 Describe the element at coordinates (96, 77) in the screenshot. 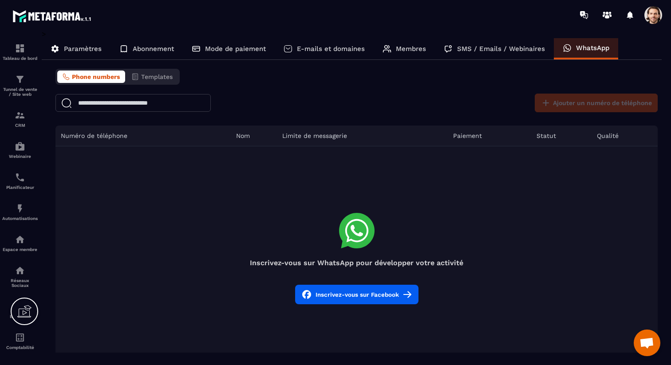

I see `span: Phone numbers` at that location.